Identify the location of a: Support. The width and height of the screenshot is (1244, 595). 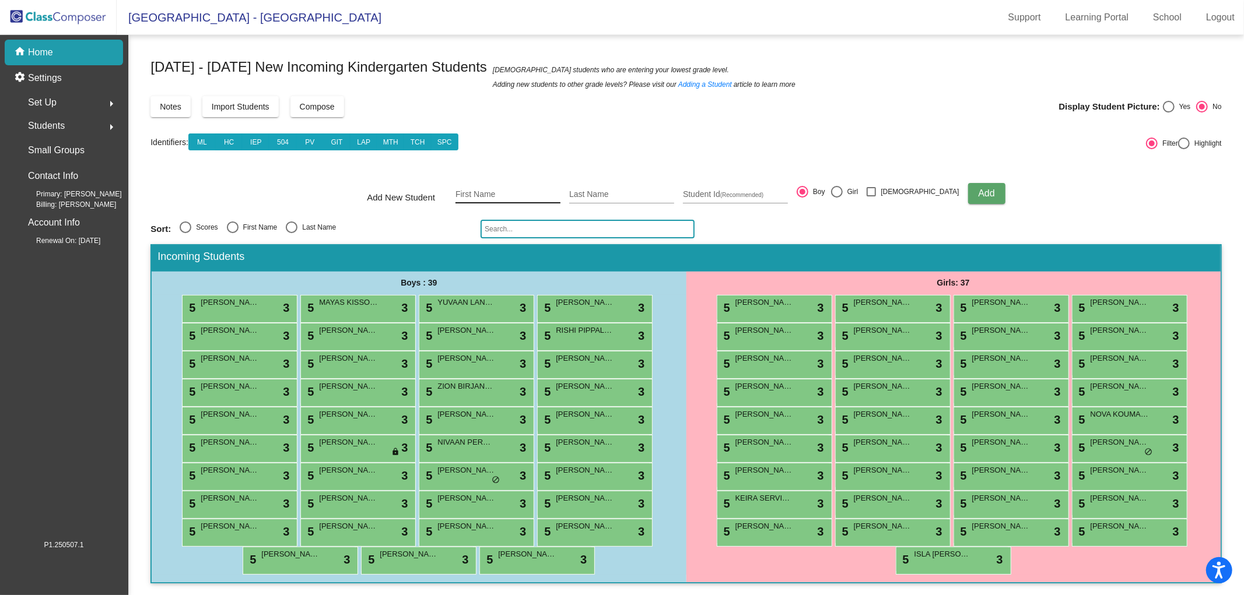
(1025, 17).